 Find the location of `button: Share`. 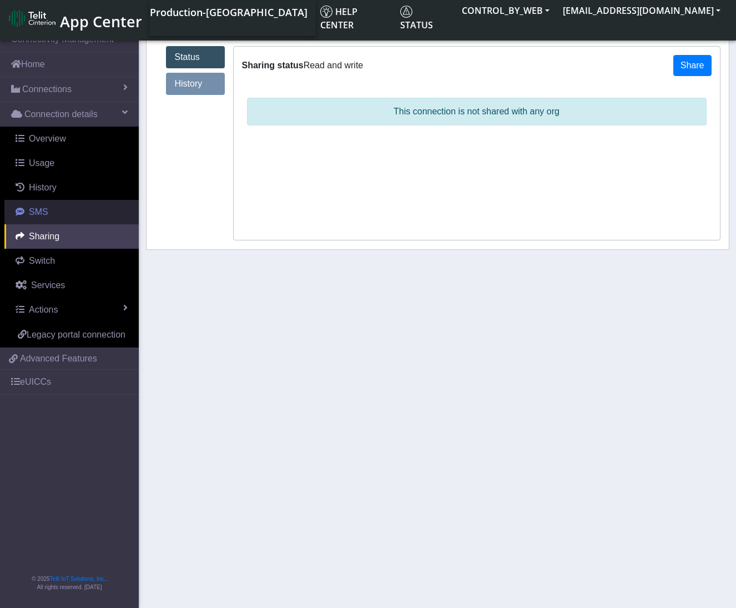

button: Share is located at coordinates (692, 65).